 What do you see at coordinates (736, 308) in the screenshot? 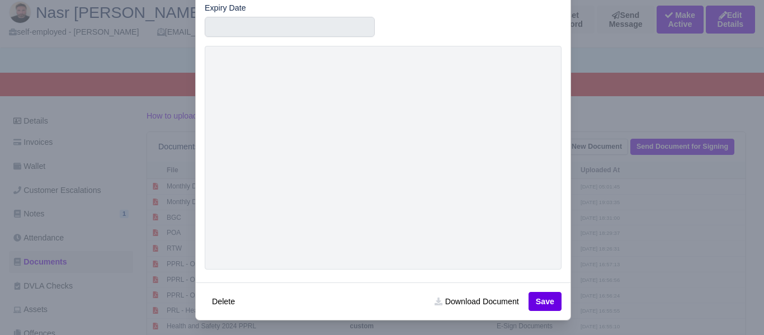
I see `div: Chat Widget` at bounding box center [736, 308].